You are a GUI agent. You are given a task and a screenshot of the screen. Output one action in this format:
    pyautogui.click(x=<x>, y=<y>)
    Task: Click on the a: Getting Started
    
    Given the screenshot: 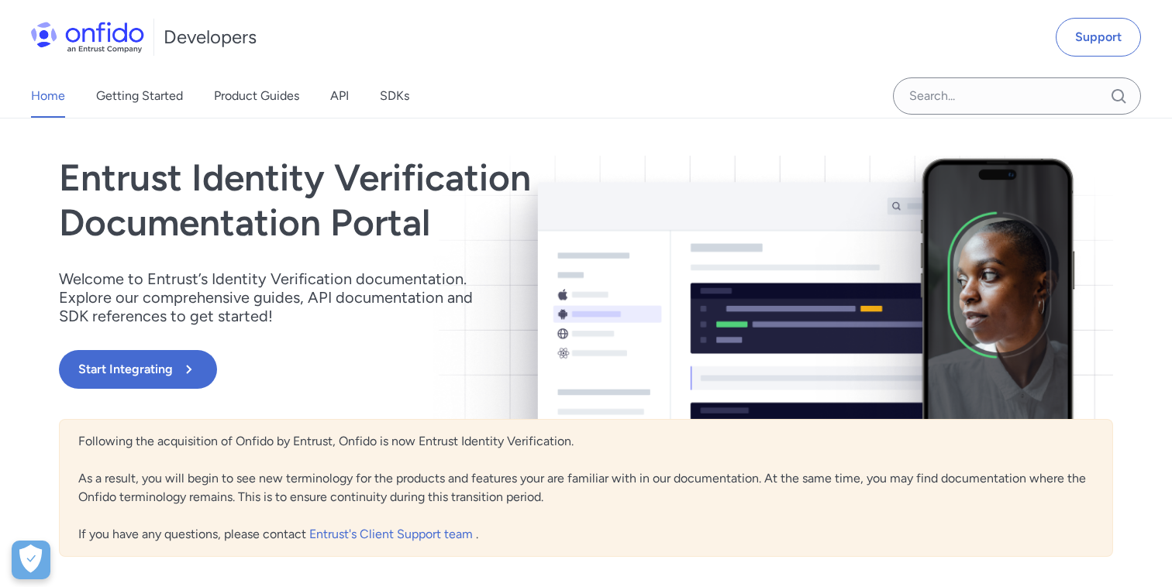 What is the action you would take?
    pyautogui.click(x=139, y=96)
    